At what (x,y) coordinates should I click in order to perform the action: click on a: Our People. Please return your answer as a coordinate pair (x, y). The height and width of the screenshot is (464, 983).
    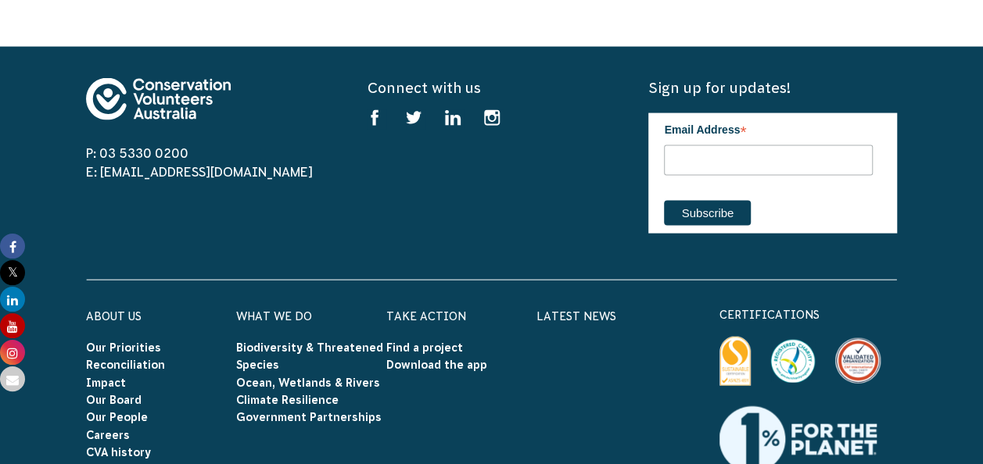
    Looking at the image, I should click on (116, 417).